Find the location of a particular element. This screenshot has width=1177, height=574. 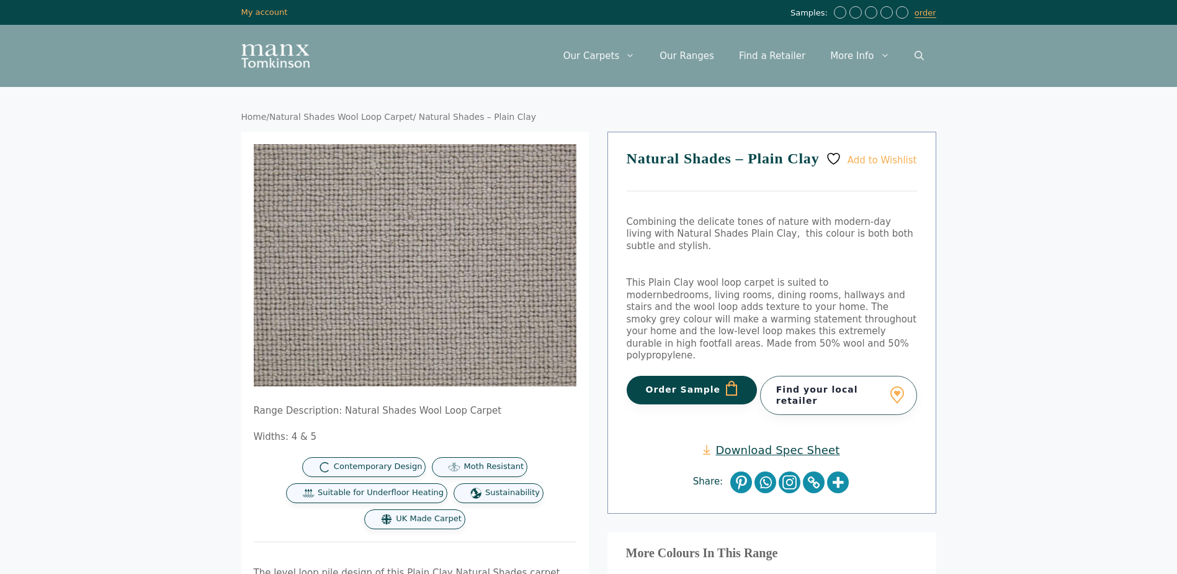

span: Combining the delicate tones of nature with modern-day living with Natural Shades Plain Clay, thi... is located at coordinates (770, 233).